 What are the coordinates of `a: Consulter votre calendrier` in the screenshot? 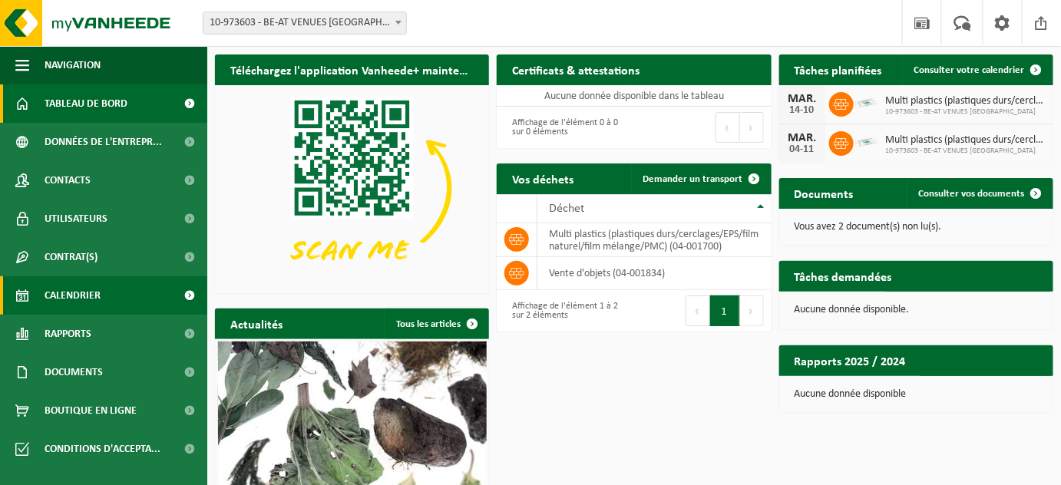 It's located at (977, 70).